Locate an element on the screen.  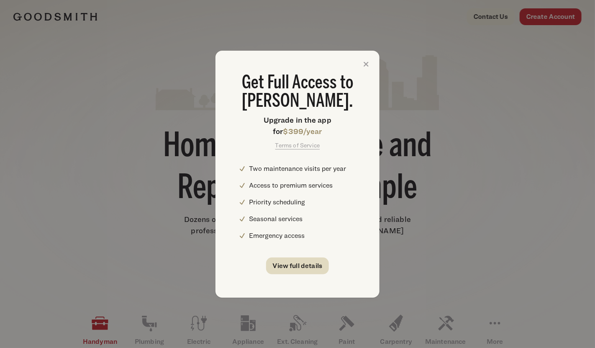
li: Emergency access is located at coordinates (303, 236).